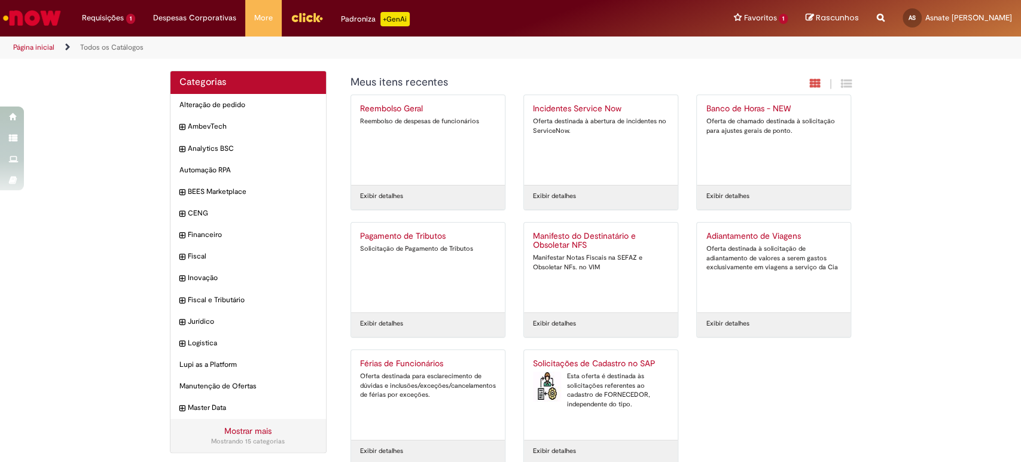  Describe the element at coordinates (428, 267) in the screenshot. I see `a: Pagamento de Tributos Solicitação de Pagamento de Tributos` at that location.